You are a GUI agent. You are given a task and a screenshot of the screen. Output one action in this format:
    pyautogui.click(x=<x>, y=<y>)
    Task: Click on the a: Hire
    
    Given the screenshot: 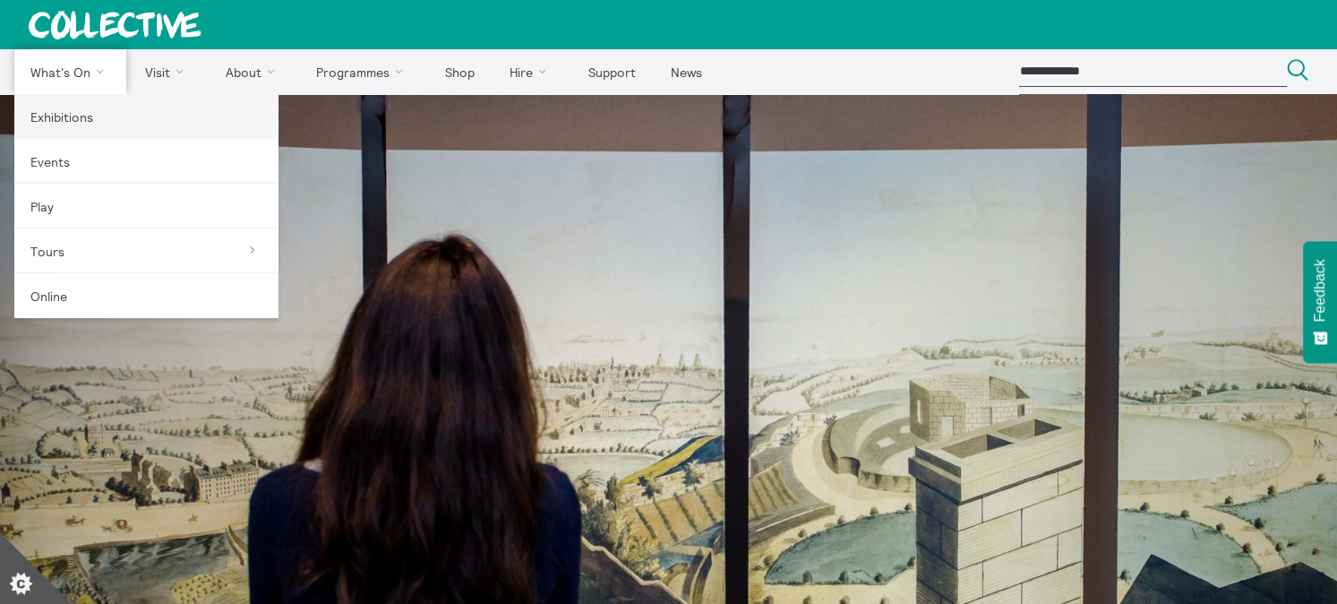 What is the action you would take?
    pyautogui.click(x=532, y=72)
    